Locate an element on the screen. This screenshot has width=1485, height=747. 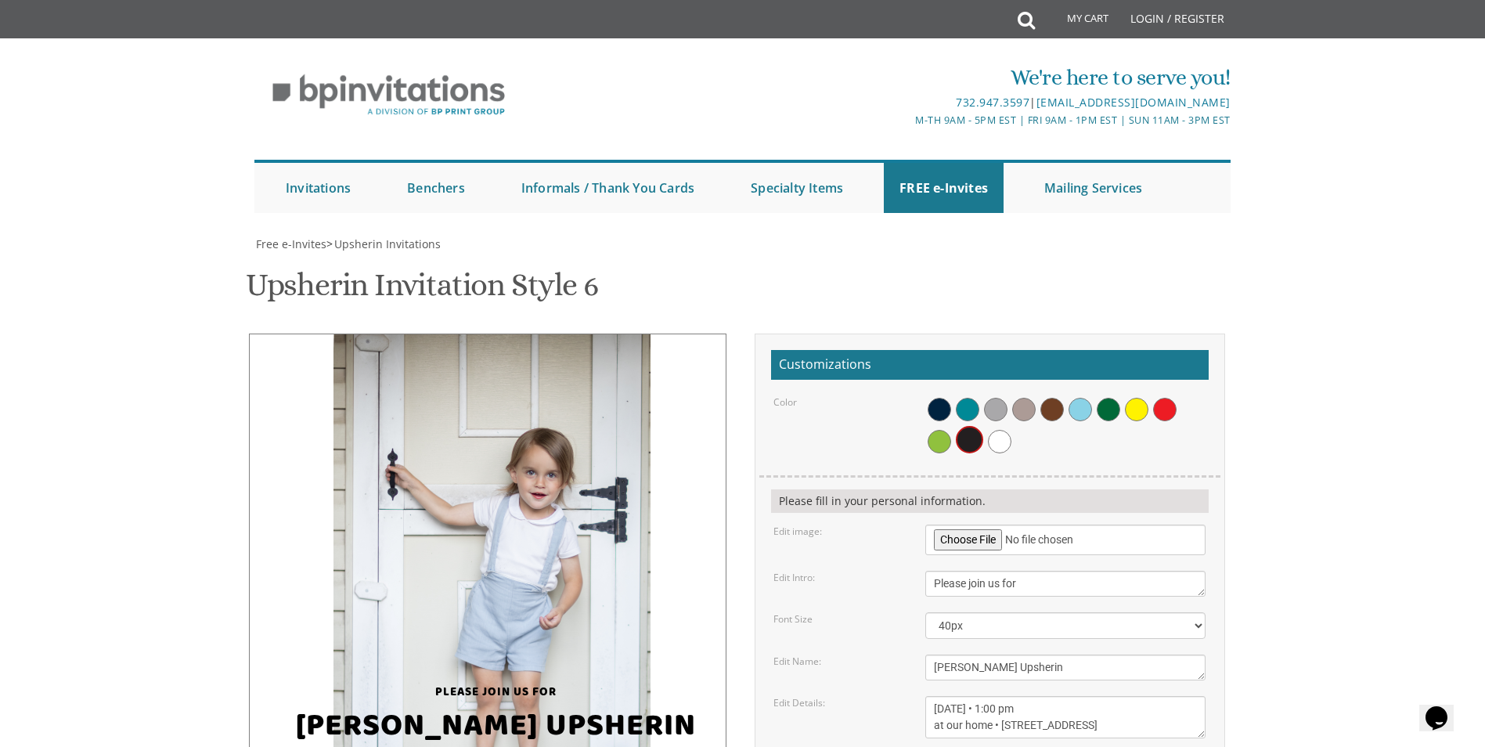
span: Free e-Invites is located at coordinates (291, 243).